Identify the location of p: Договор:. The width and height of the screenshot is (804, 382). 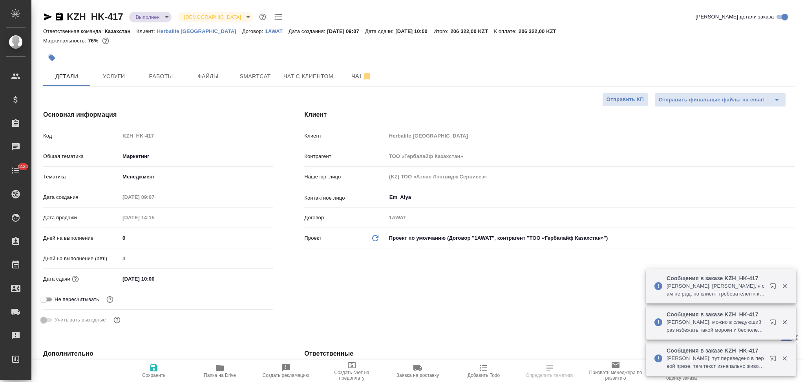
(254, 31).